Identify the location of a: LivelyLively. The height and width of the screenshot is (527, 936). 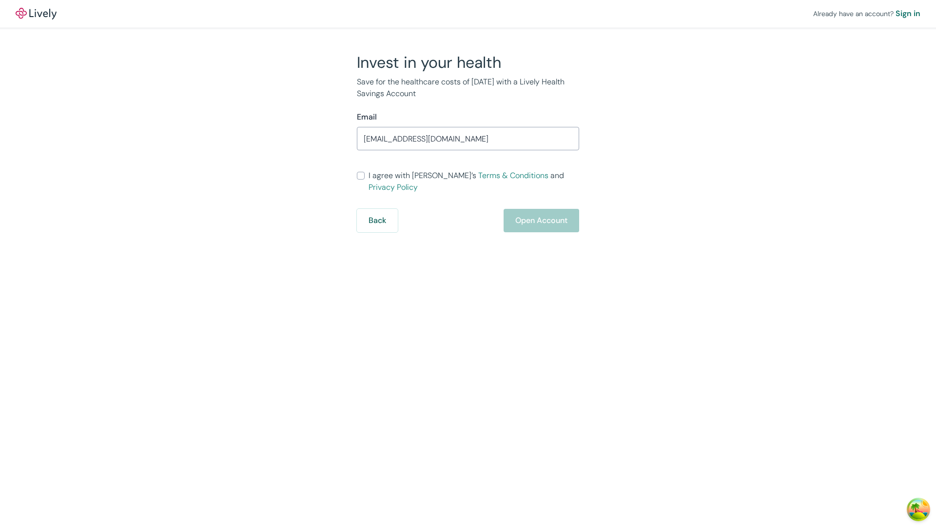
(36, 14).